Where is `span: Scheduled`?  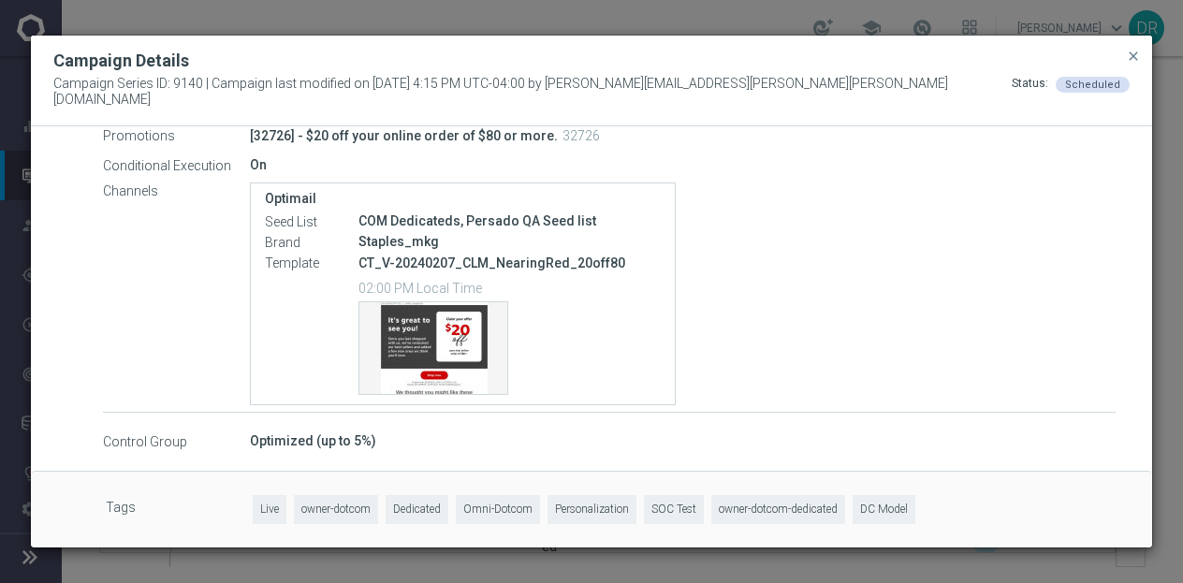 span: Scheduled is located at coordinates (1092, 84).